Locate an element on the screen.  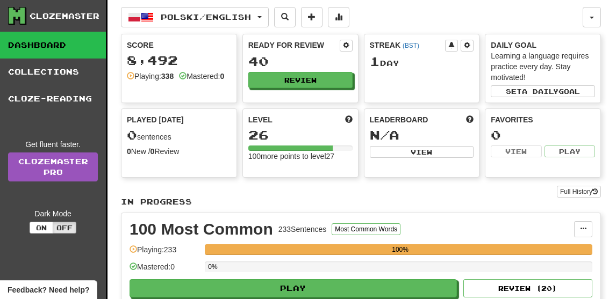
div: Mastered: is located at coordinates (201, 76).